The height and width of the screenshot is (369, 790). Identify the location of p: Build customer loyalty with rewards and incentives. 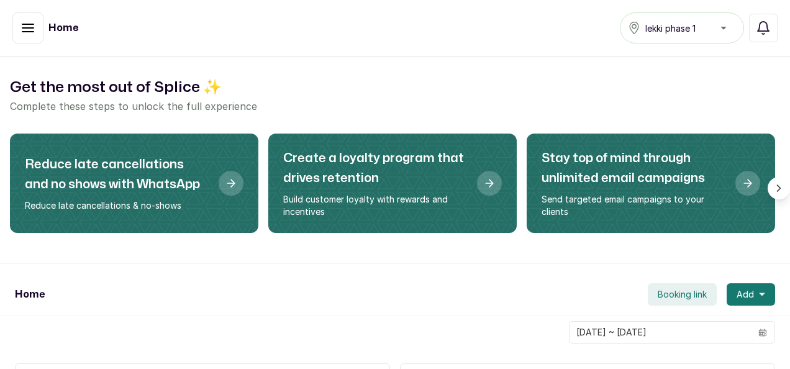
(375, 206).